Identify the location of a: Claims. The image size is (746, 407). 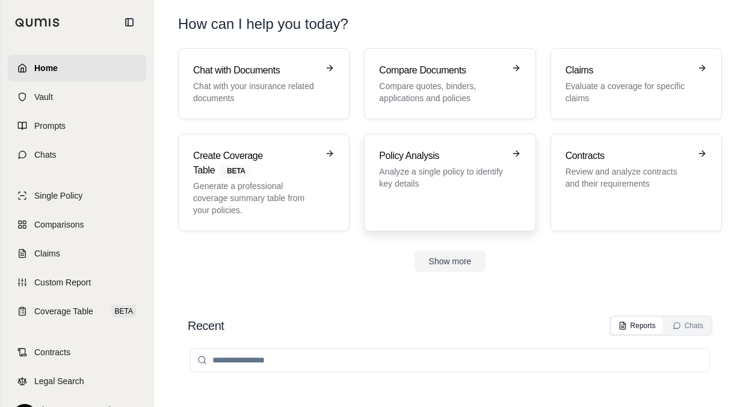
(77, 253).